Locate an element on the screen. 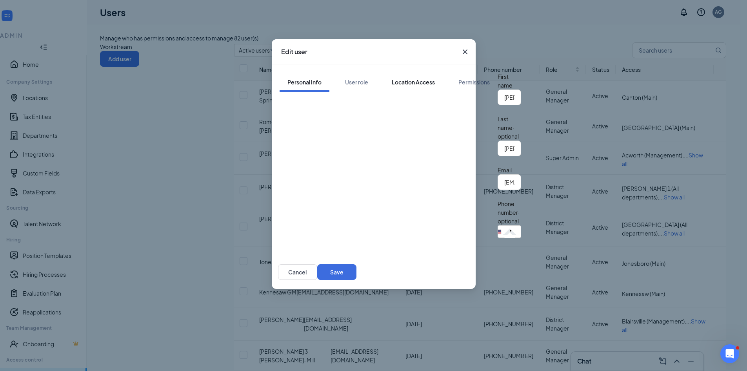 The image size is (747, 371). button: Cancel is located at coordinates (298, 272).